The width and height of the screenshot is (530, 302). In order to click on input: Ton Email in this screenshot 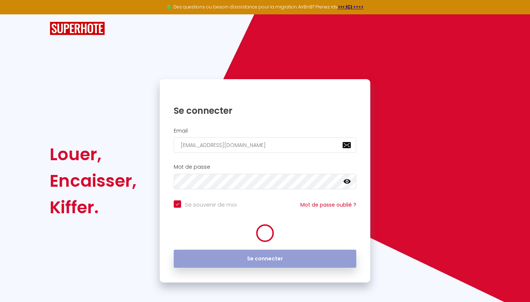, I will do `click(265, 145)`.